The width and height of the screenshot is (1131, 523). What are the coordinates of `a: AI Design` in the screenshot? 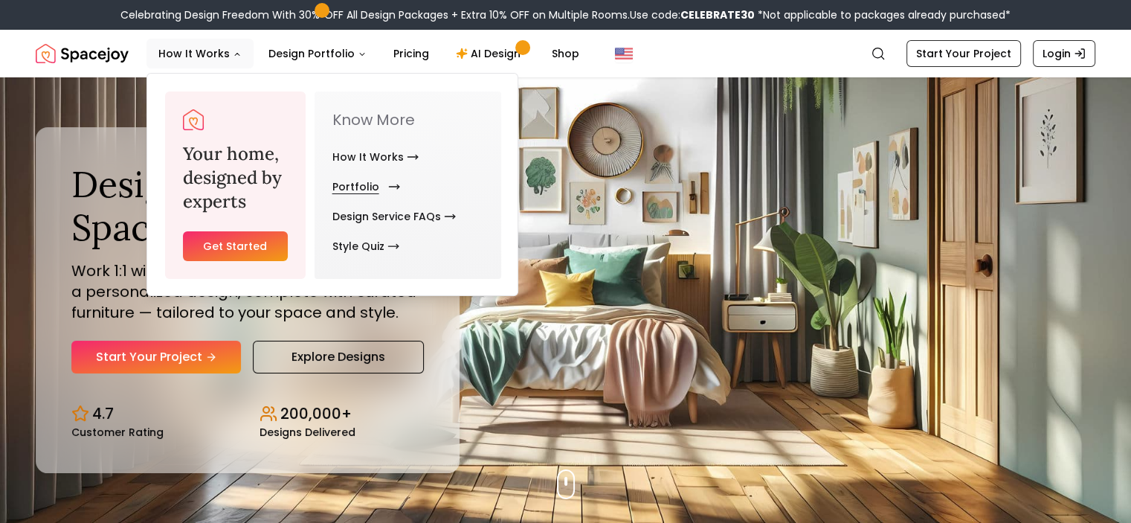 It's located at (490, 54).